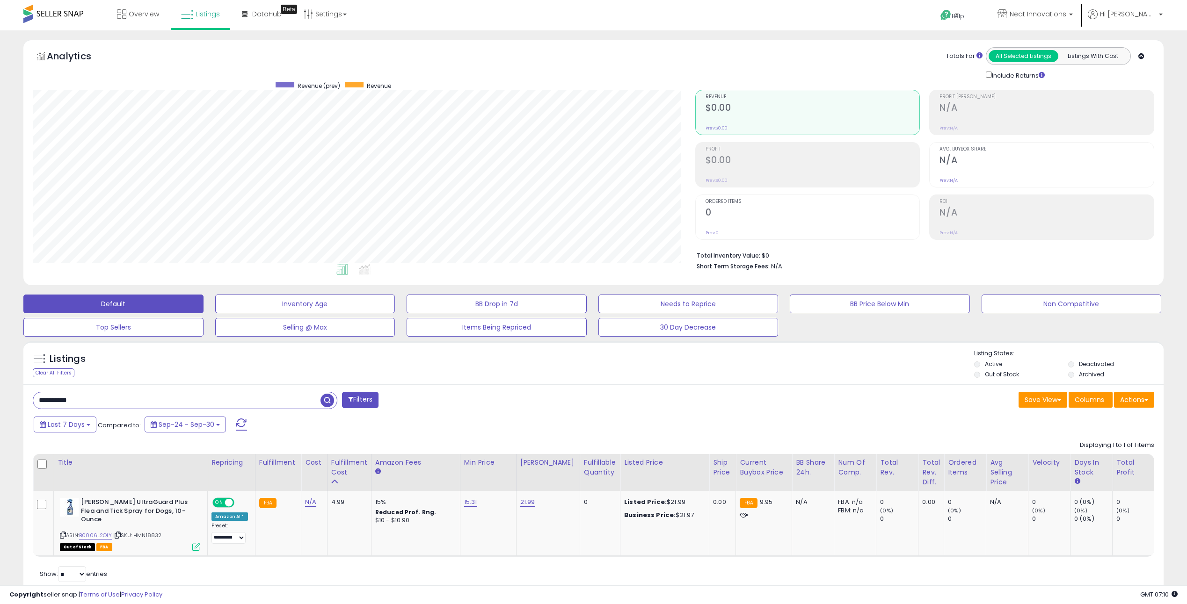 The image size is (1187, 604). What do you see at coordinates (73, 574) in the screenshot?
I see `span: Show: entries` at bounding box center [73, 574].